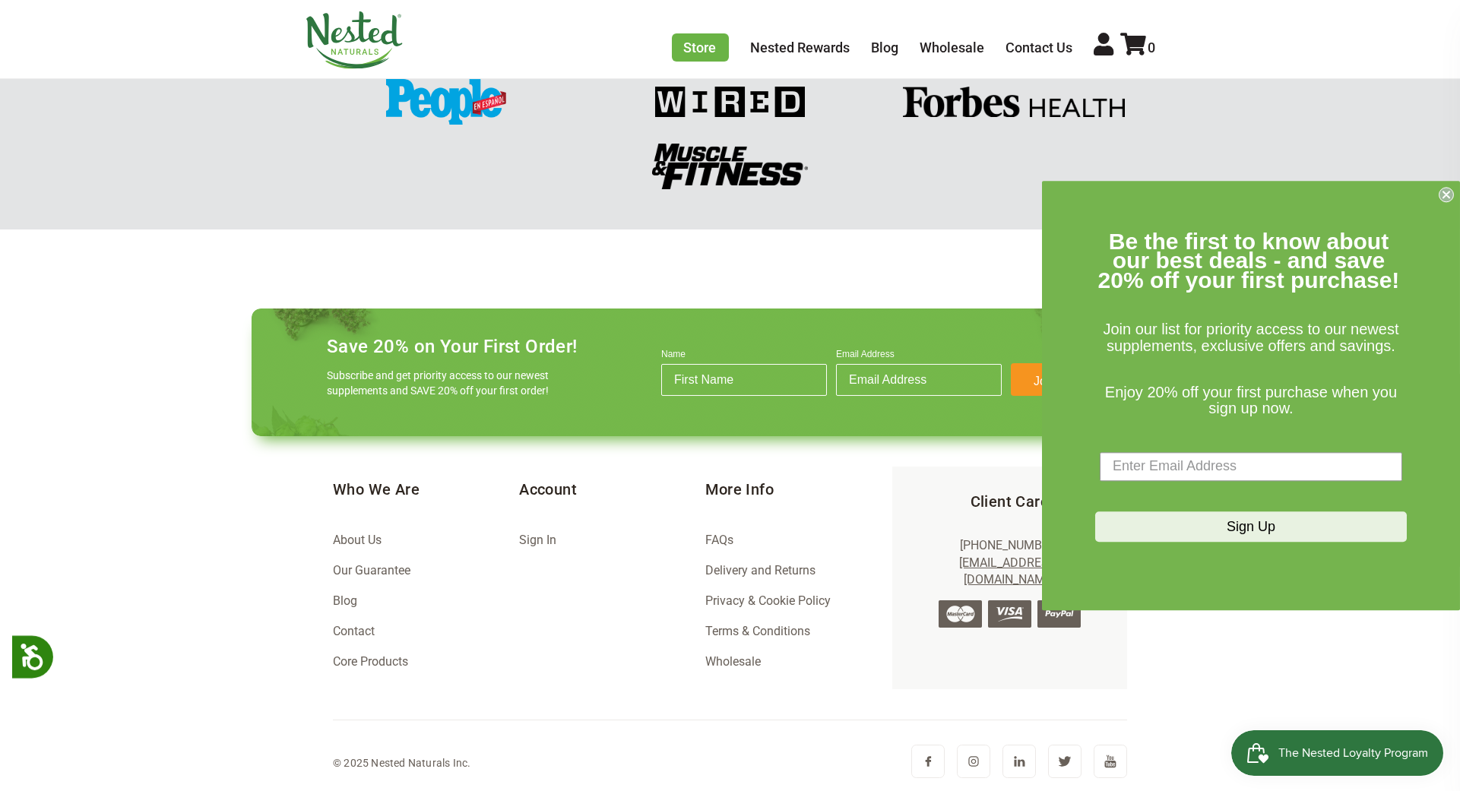  What do you see at coordinates (354, 40) in the screenshot?
I see `img: Nested Naturals` at bounding box center [354, 40].